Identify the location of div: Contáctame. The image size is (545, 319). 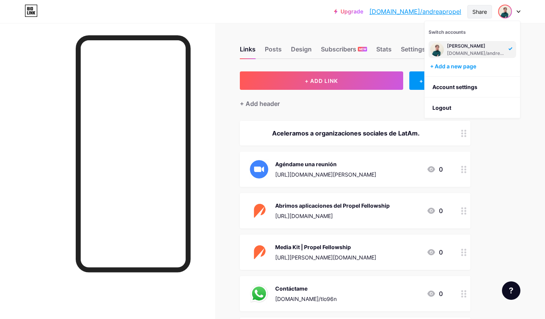
(306, 288).